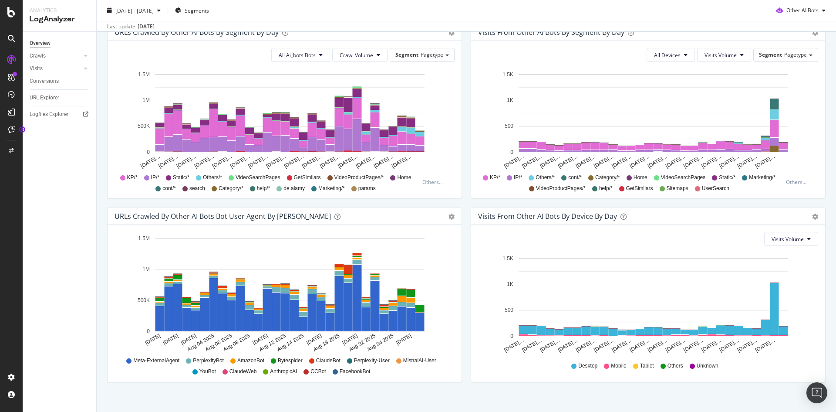 This screenshot has width=836, height=412. Describe the element at coordinates (60, 43) in the screenshot. I see `a: Overview` at that location.